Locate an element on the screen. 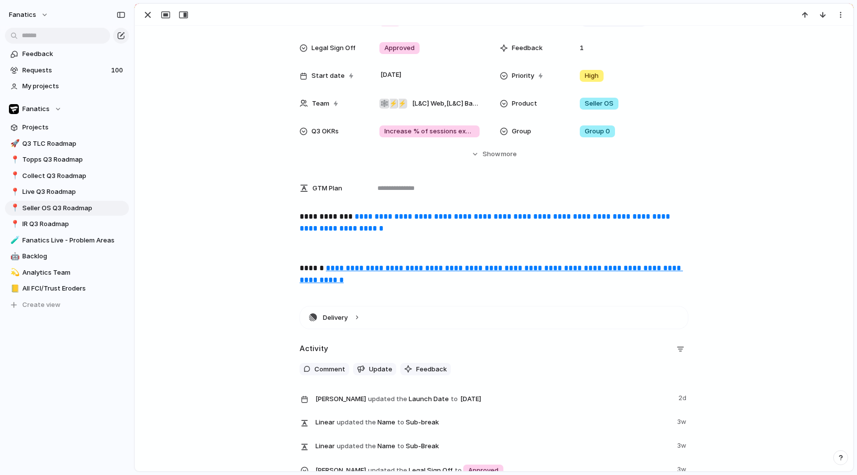 Image resolution: width=857 pixels, height=475 pixels. span: Requests is located at coordinates (65, 70).